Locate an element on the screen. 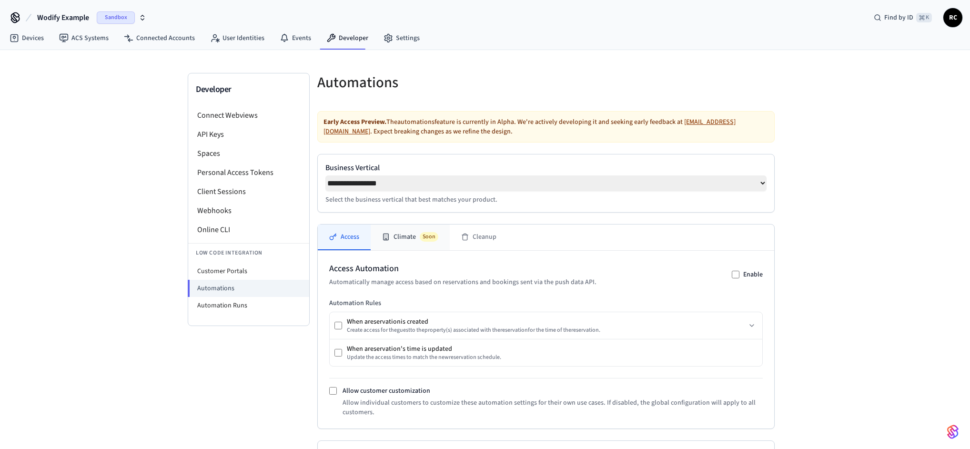 This screenshot has width=970, height=449. a: ACS Systems is located at coordinates (84, 38).